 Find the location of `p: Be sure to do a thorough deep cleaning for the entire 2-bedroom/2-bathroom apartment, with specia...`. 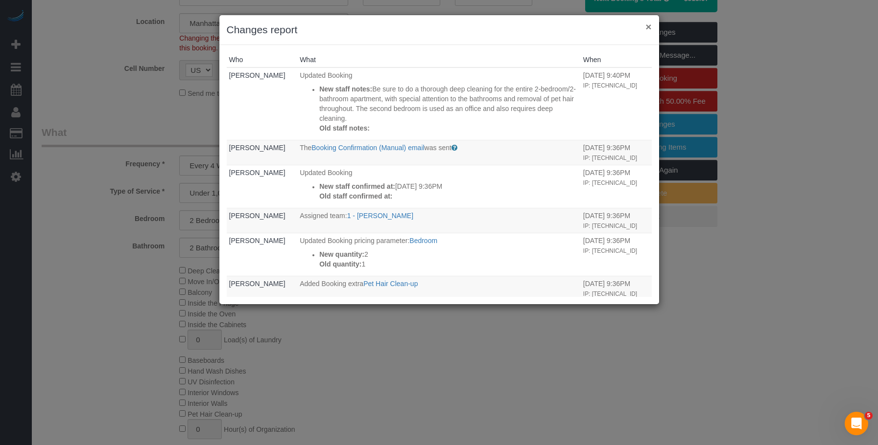

p: Be sure to do a thorough deep cleaning for the entire 2-bedroom/2-bathroom apartment, with specia... is located at coordinates (448, 104).